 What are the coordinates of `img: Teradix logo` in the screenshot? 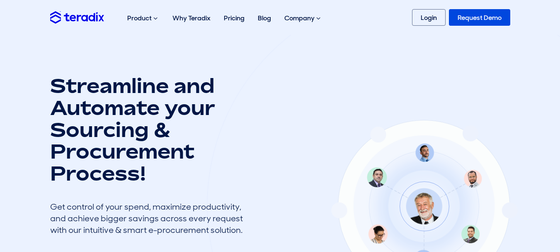 It's located at (77, 17).